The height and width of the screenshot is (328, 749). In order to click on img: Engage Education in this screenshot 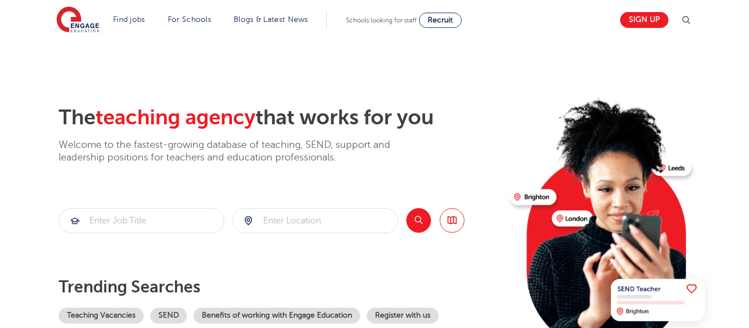, I will do `click(78, 20)`.